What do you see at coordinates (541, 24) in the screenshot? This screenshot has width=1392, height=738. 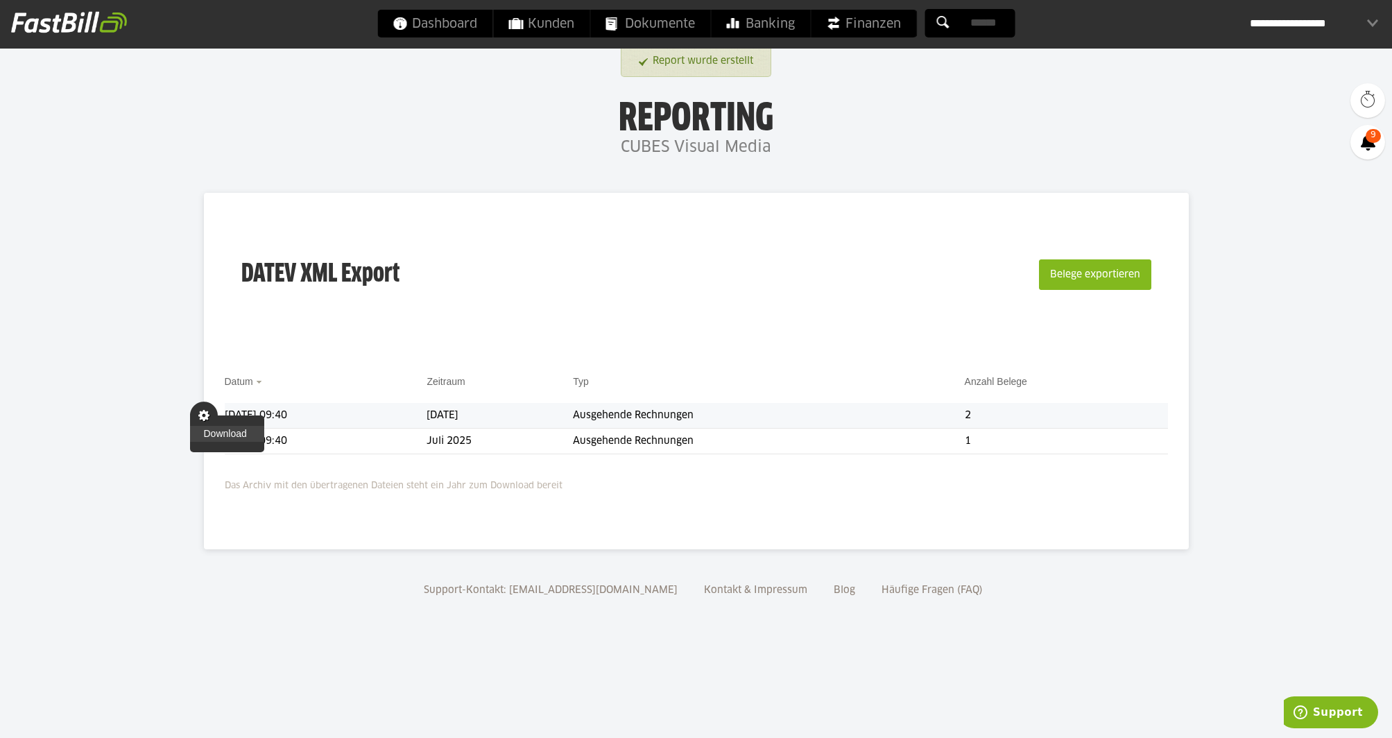 I see `a: Kunden` at bounding box center [541, 24].